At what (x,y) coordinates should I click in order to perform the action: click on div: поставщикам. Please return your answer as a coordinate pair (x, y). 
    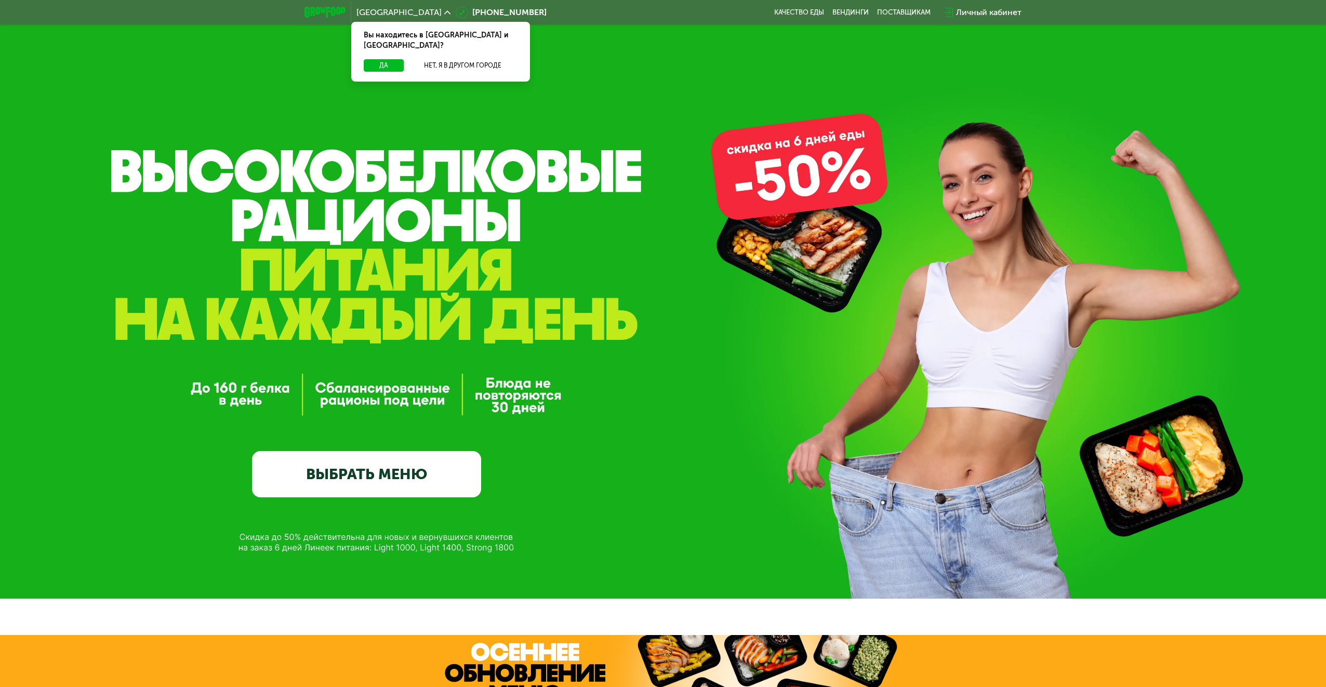
    Looking at the image, I should click on (903, 12).